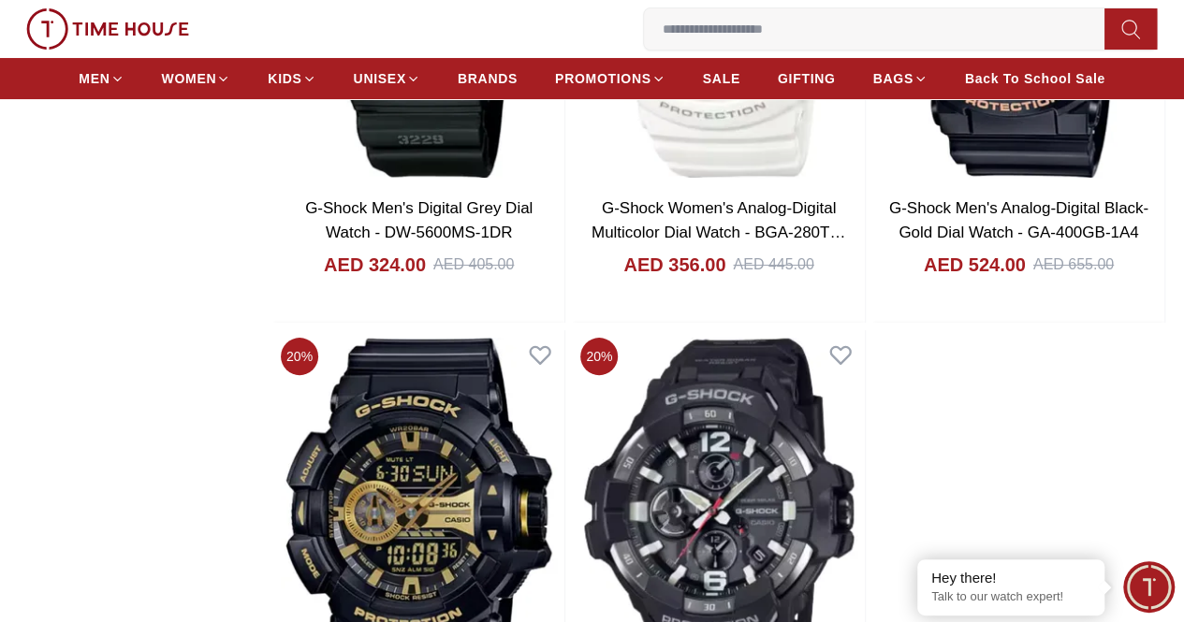  I want to click on a: G-Shock Men's Analog-Digital Black-Gold Dial Watch - GA-400GB-1A4, so click(1018, 220).